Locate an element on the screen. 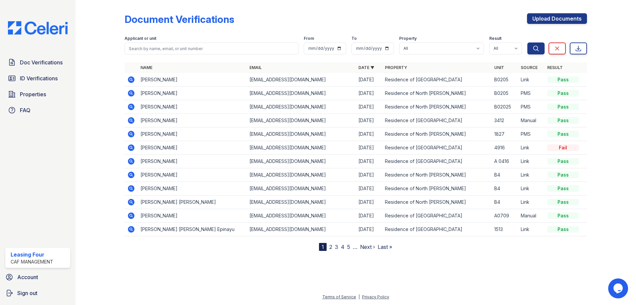 The image size is (636, 305). button: Sign out is located at coordinates (38, 293).